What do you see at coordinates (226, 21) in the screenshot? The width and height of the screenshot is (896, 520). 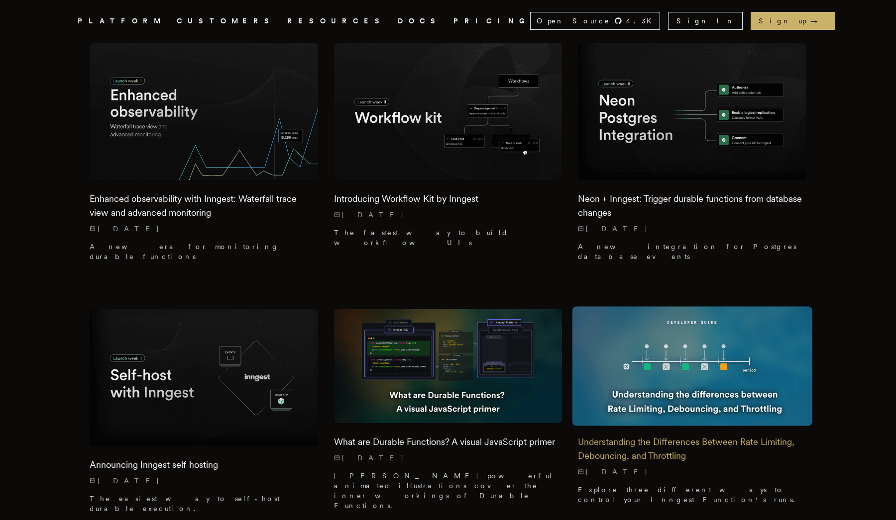 I see `a: CUSTOMERS` at bounding box center [226, 21].